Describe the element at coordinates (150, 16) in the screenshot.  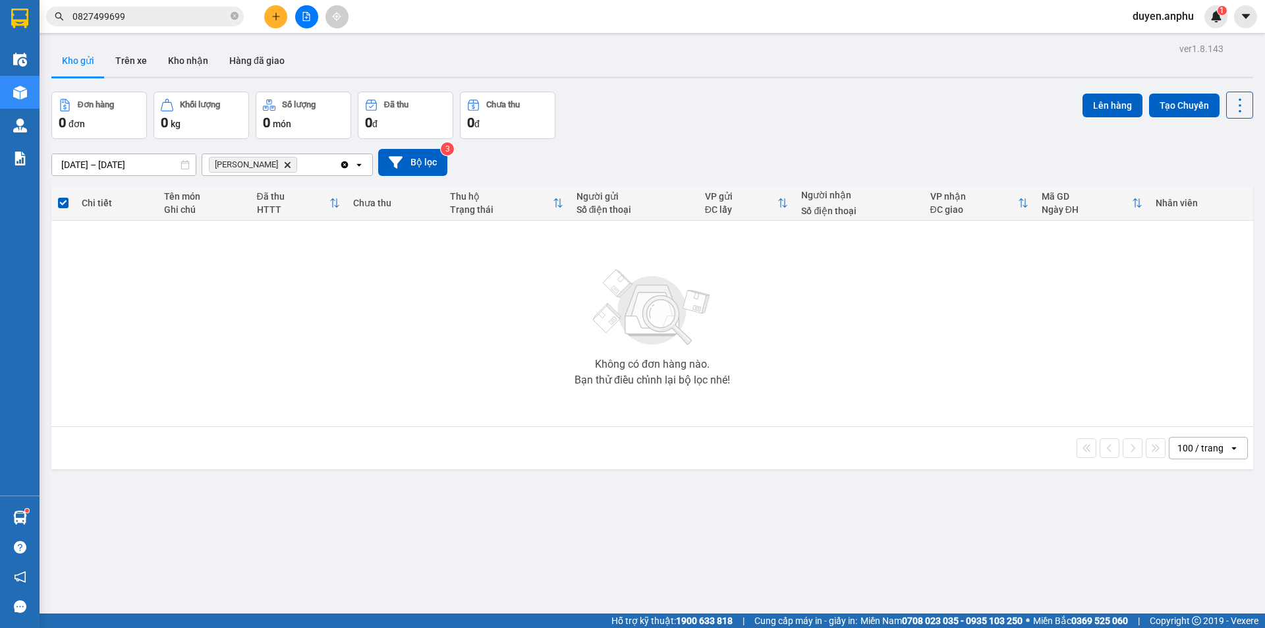
I see `input: Tìm tên, số ĐT hoặc mã đơn` at that location.